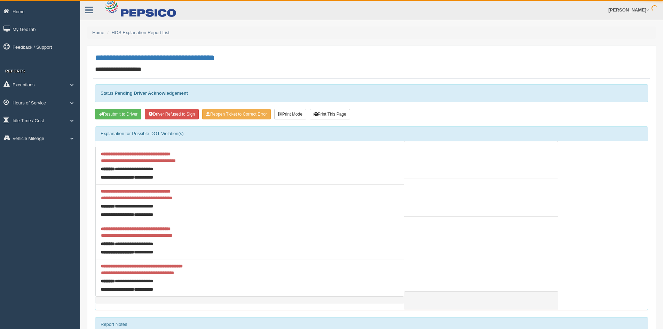  I want to click on div: Status:, so click(371, 93).